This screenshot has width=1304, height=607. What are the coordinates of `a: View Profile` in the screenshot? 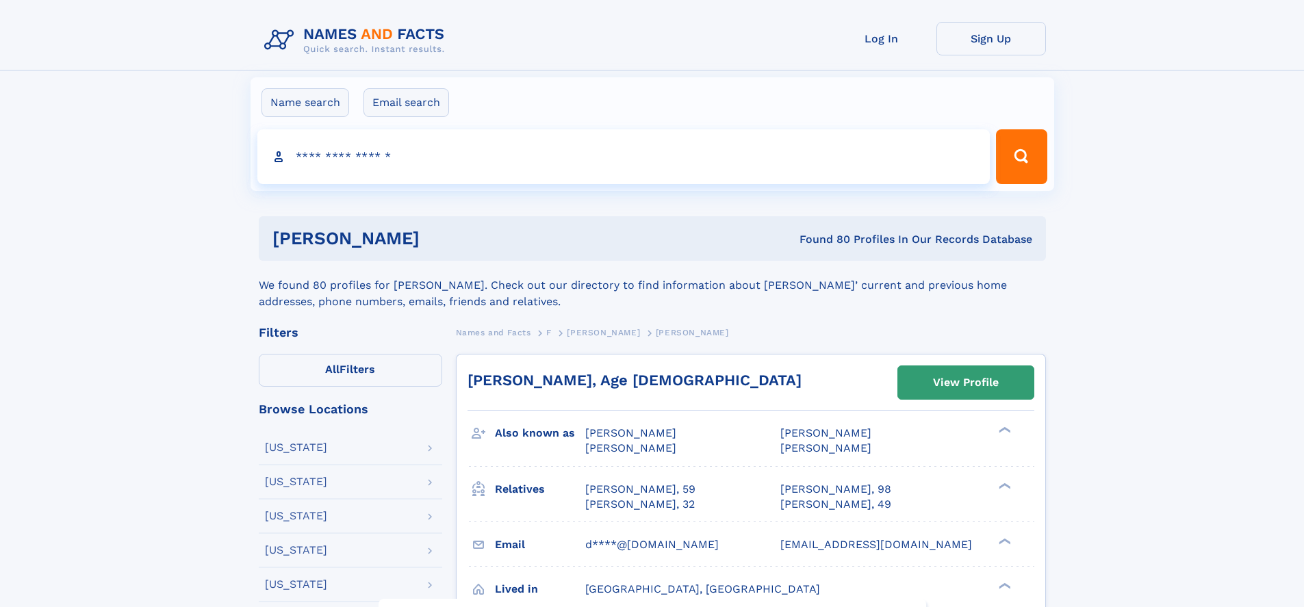 It's located at (966, 383).